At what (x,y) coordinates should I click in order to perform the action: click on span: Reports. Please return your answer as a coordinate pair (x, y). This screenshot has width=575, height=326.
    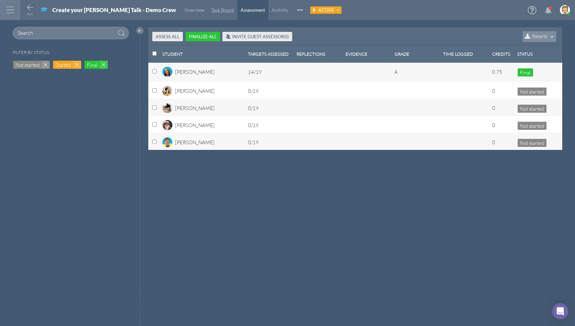
    Looking at the image, I should click on (540, 36).